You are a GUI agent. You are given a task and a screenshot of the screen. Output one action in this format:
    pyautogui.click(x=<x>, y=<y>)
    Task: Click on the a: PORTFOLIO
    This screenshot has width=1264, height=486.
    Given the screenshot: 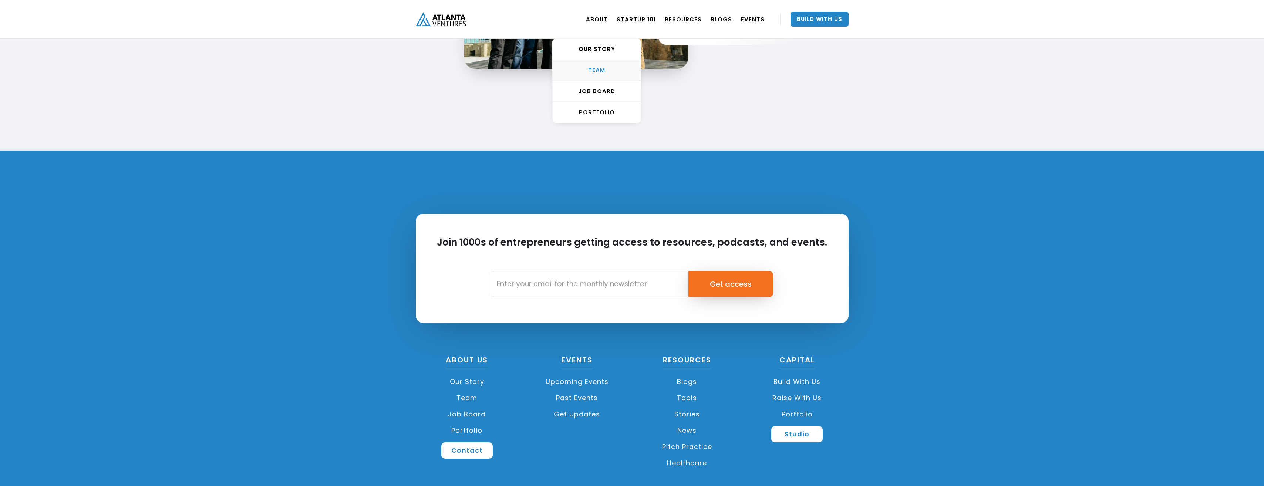 What is the action you would take?
    pyautogui.click(x=597, y=112)
    